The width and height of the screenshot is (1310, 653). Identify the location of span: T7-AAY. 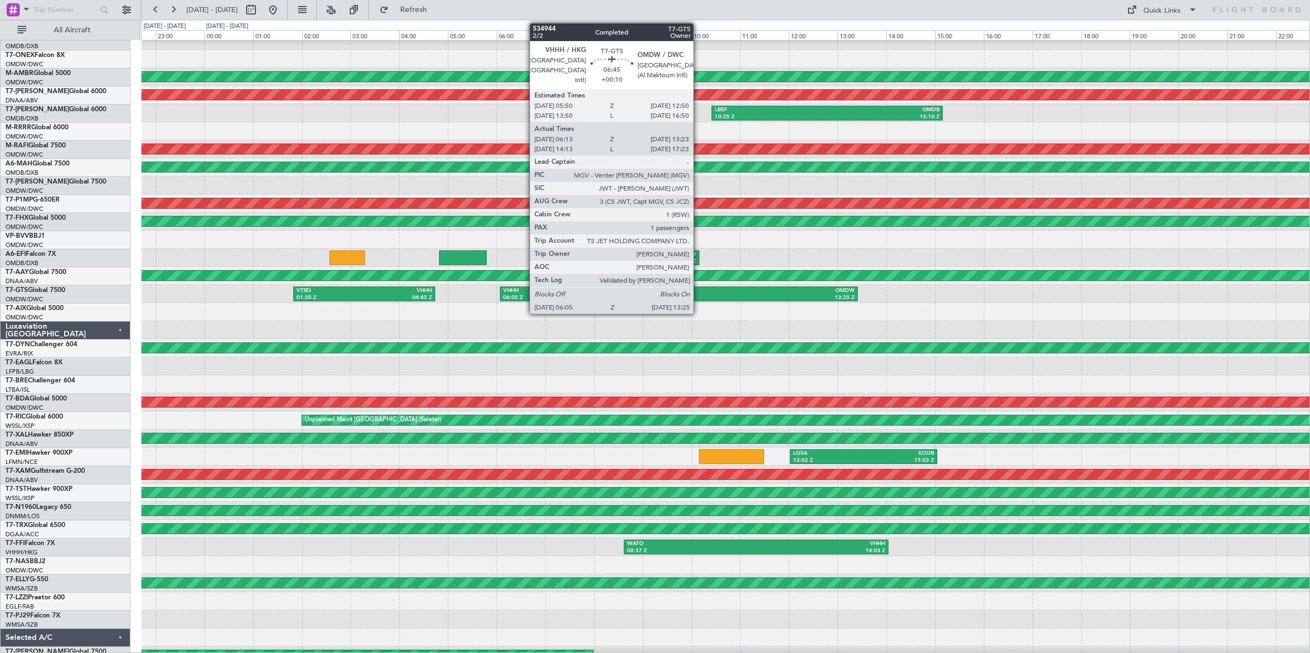
(17, 272).